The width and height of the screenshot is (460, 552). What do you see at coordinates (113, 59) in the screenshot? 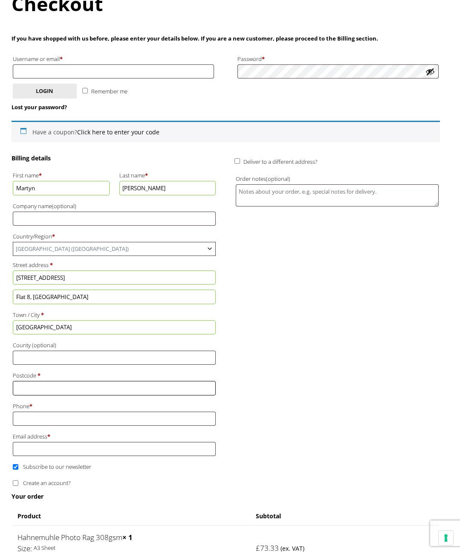
I see `label: Username or email` at bounding box center [113, 59].